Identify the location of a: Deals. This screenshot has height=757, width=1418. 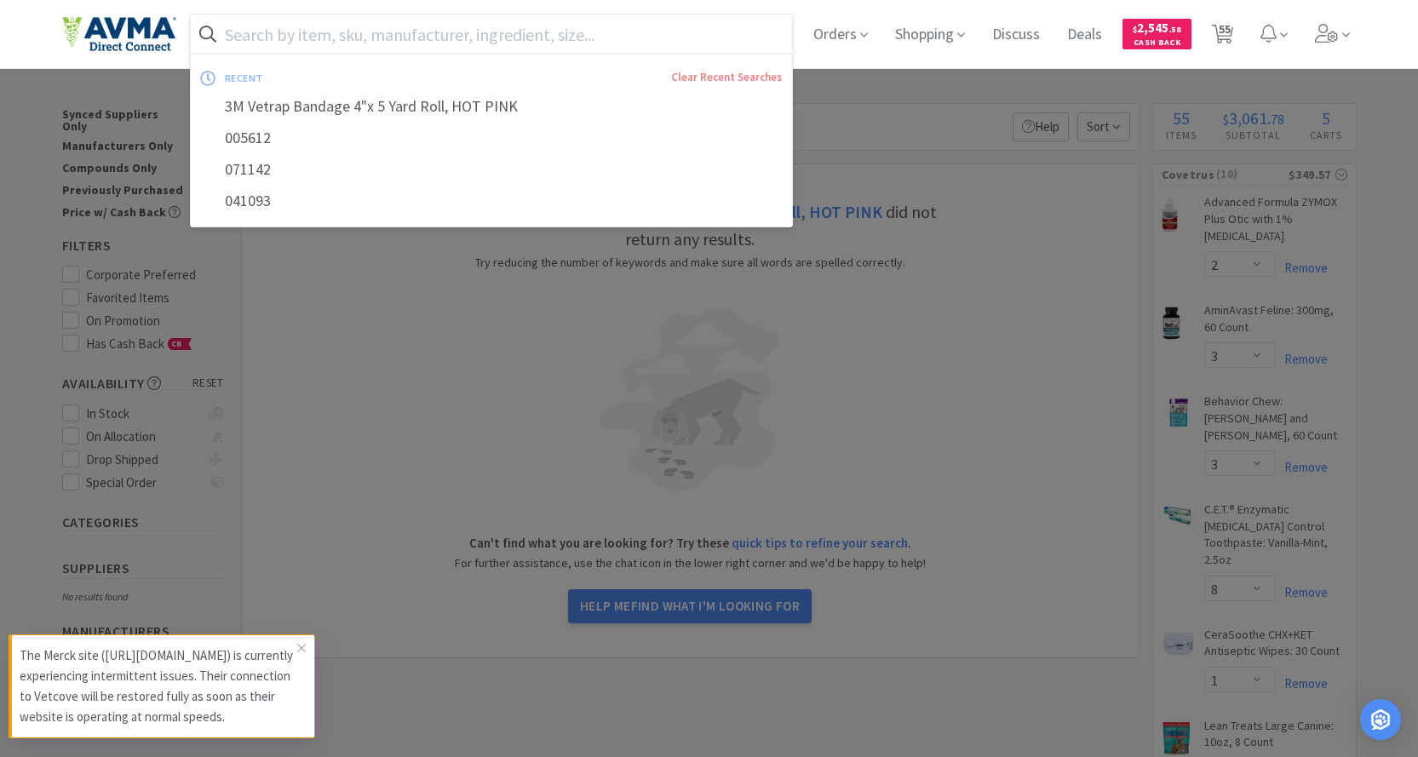
(1084, 35).